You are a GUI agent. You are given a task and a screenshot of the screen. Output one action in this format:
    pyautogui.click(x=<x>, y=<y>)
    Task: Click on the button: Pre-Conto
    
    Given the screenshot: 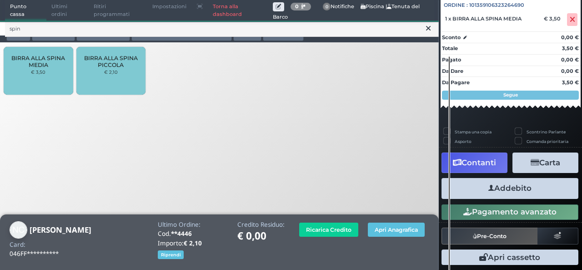 What is the action you would take?
    pyautogui.click(x=490, y=235)
    